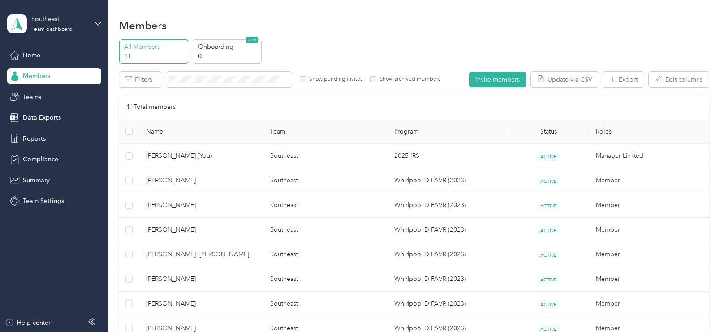 The image size is (724, 332). I want to click on button: Edit columns, so click(679, 79).